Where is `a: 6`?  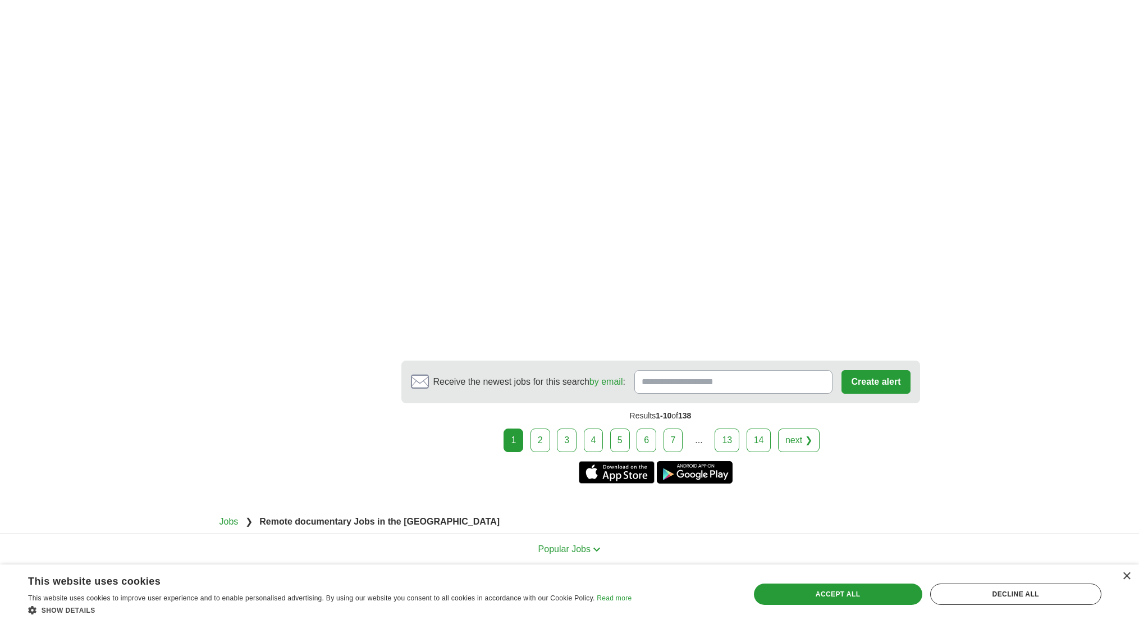 a: 6 is located at coordinates (646, 440).